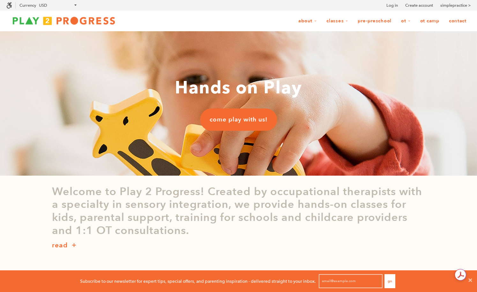 The width and height of the screenshot is (477, 292). Describe the element at coordinates (351, 281) in the screenshot. I see `input: email@example.com` at that location.